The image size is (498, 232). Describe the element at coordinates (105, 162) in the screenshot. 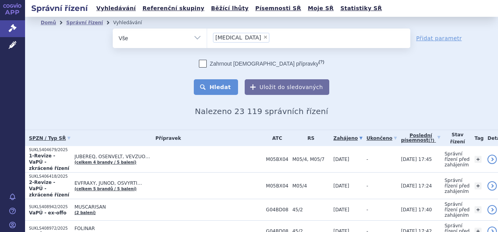

I see `a: (celkem 4 brandy / 5 balení)` at that location.